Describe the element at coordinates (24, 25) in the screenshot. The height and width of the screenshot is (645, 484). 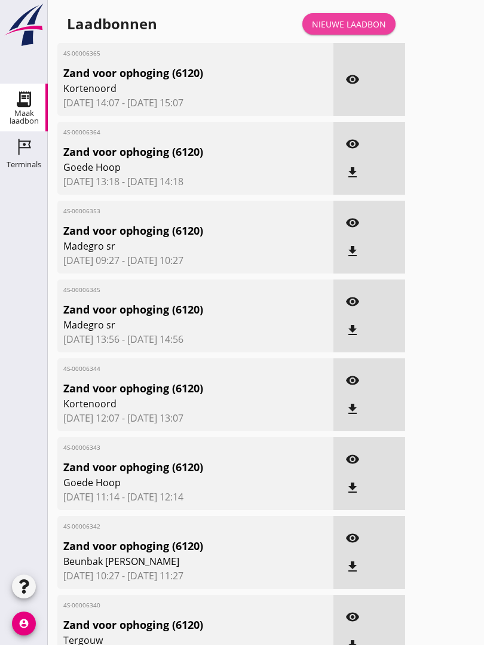
I see `img: logo-small.a267ee39.svg` at that location.